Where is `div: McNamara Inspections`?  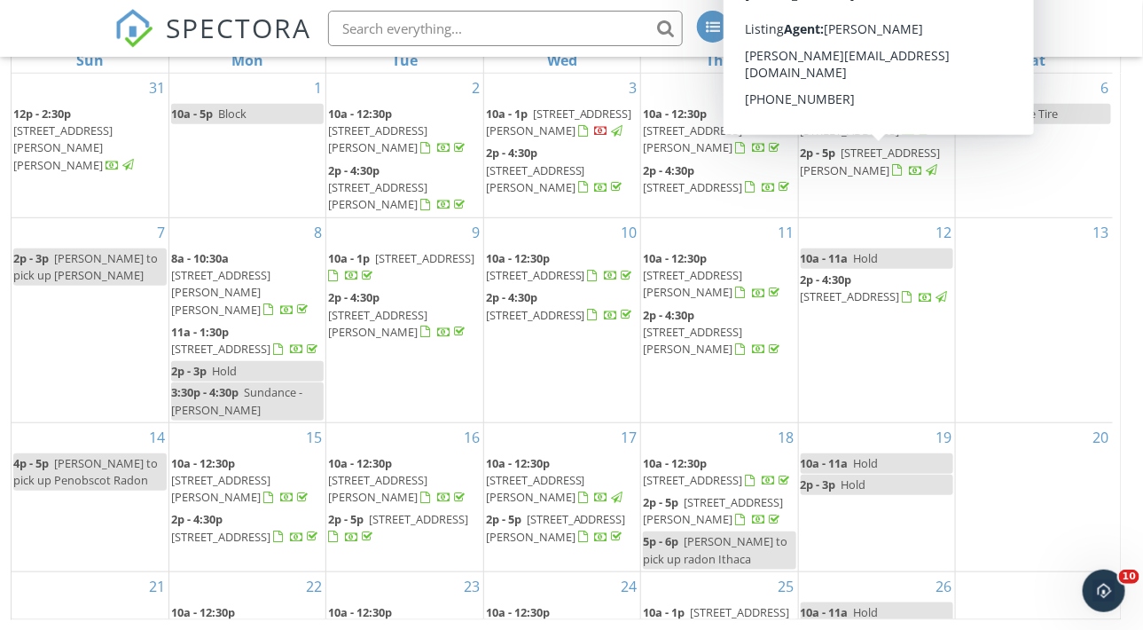 div: McNamara Inspections is located at coordinates (929, 37).